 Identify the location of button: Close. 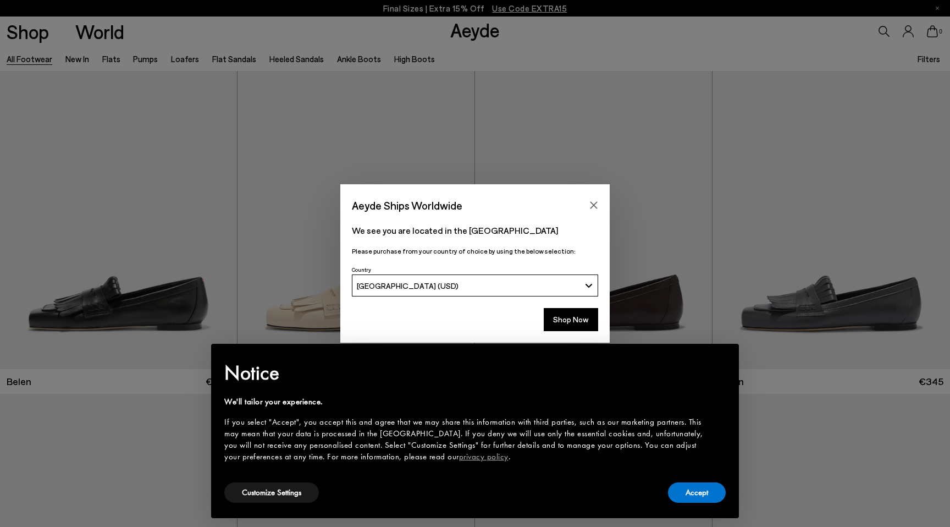
(594, 205).